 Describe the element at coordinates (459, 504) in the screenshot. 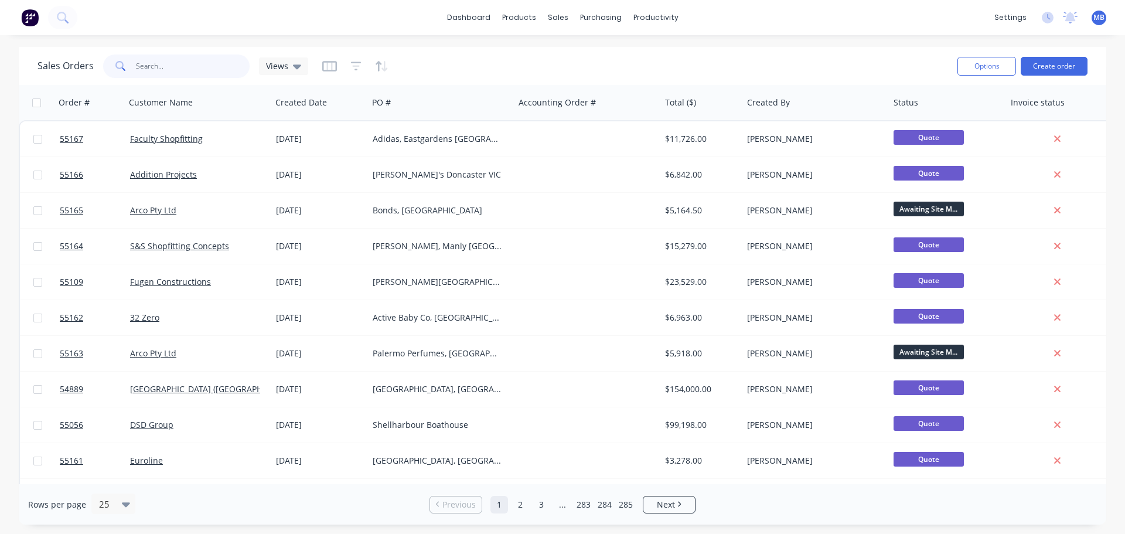

I see `span: Previous` at that location.